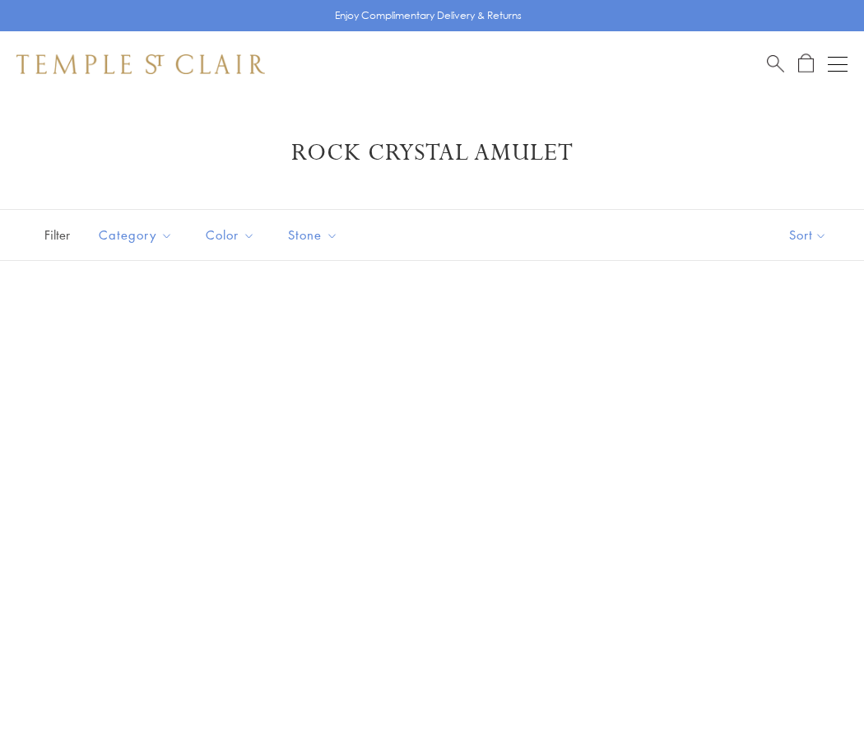 The width and height of the screenshot is (864, 731). Describe the element at coordinates (808, 234) in the screenshot. I see `button: Show sort by` at that location.